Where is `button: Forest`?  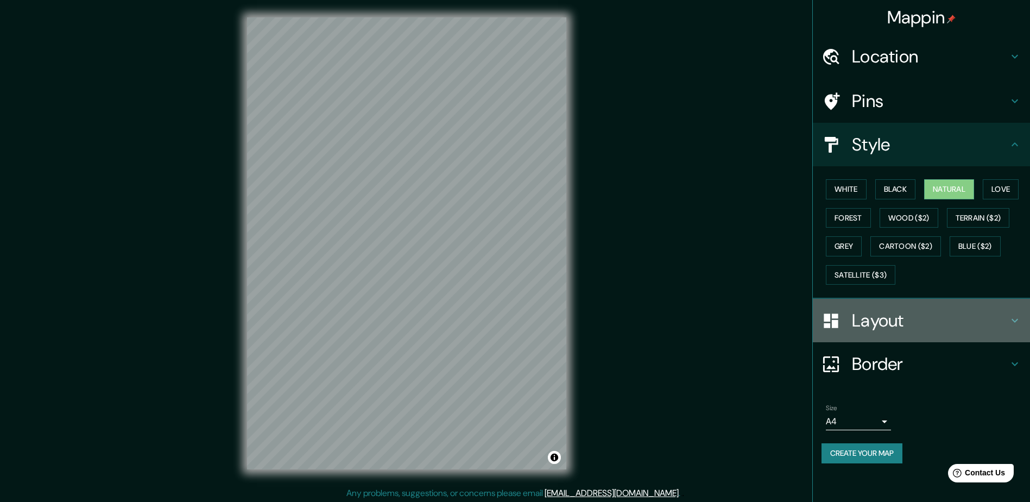 button: Forest is located at coordinates (848, 218).